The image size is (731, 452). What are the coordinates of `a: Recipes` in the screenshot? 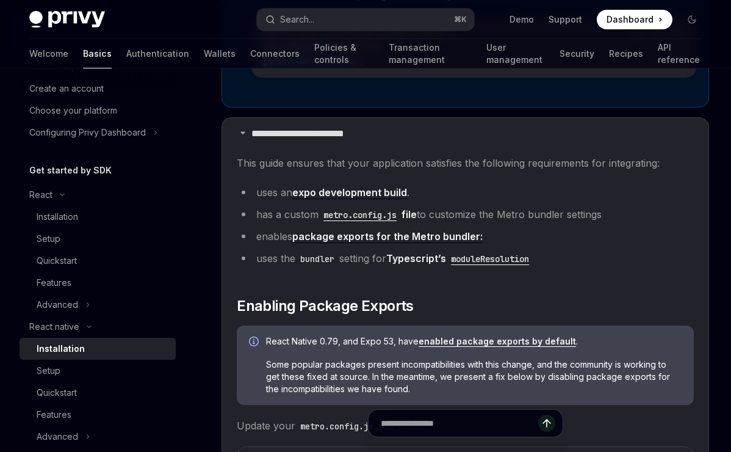 It's located at (626, 54).